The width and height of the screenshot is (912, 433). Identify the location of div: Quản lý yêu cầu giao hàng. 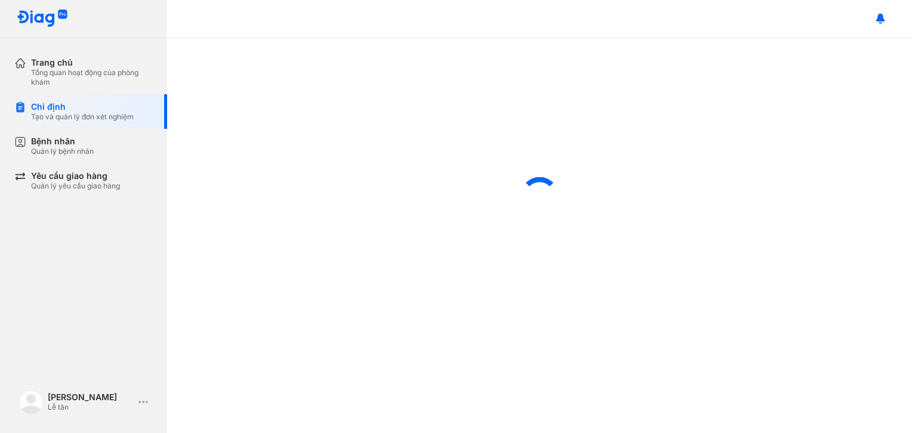
(75, 186).